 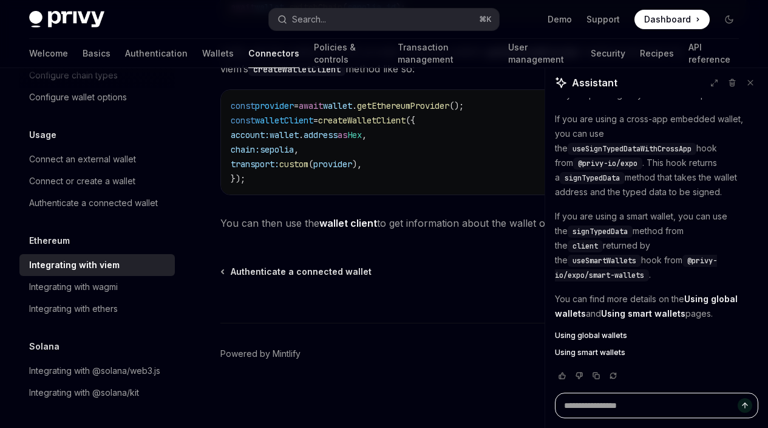 I want to click on p: If you are using a smart wallet, you can use the method from the returned by the hook from ., so click(x=657, y=245).